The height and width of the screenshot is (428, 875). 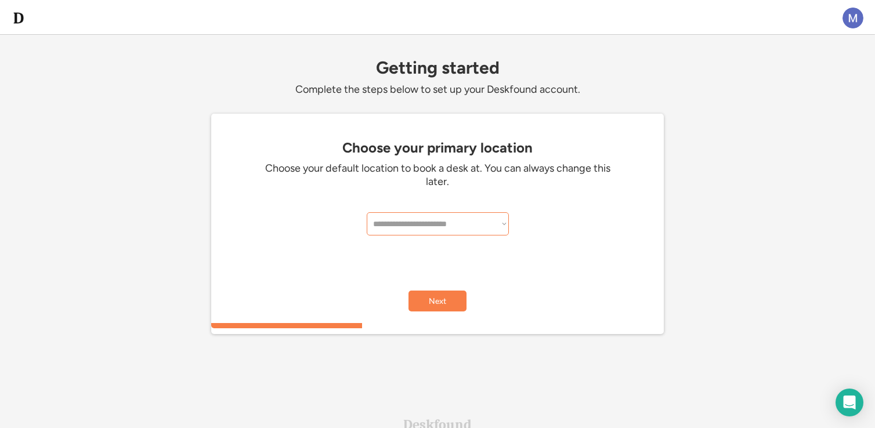 I want to click on div: Open Intercom Messenger, so click(x=850, y=403).